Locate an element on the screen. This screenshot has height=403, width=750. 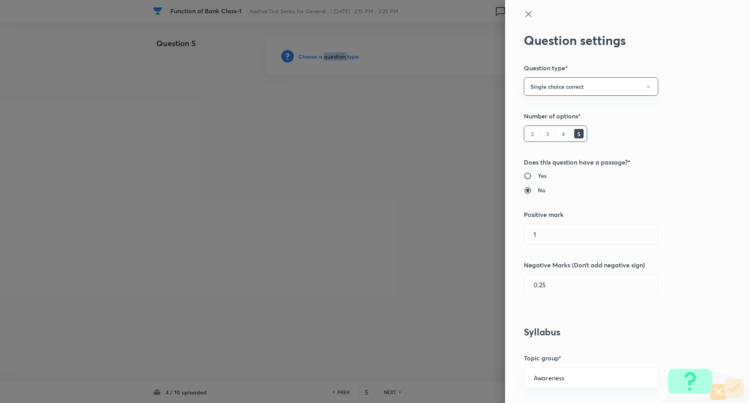
h5: Negative Marks (Don’t add negative sign) is located at coordinates (614, 265).